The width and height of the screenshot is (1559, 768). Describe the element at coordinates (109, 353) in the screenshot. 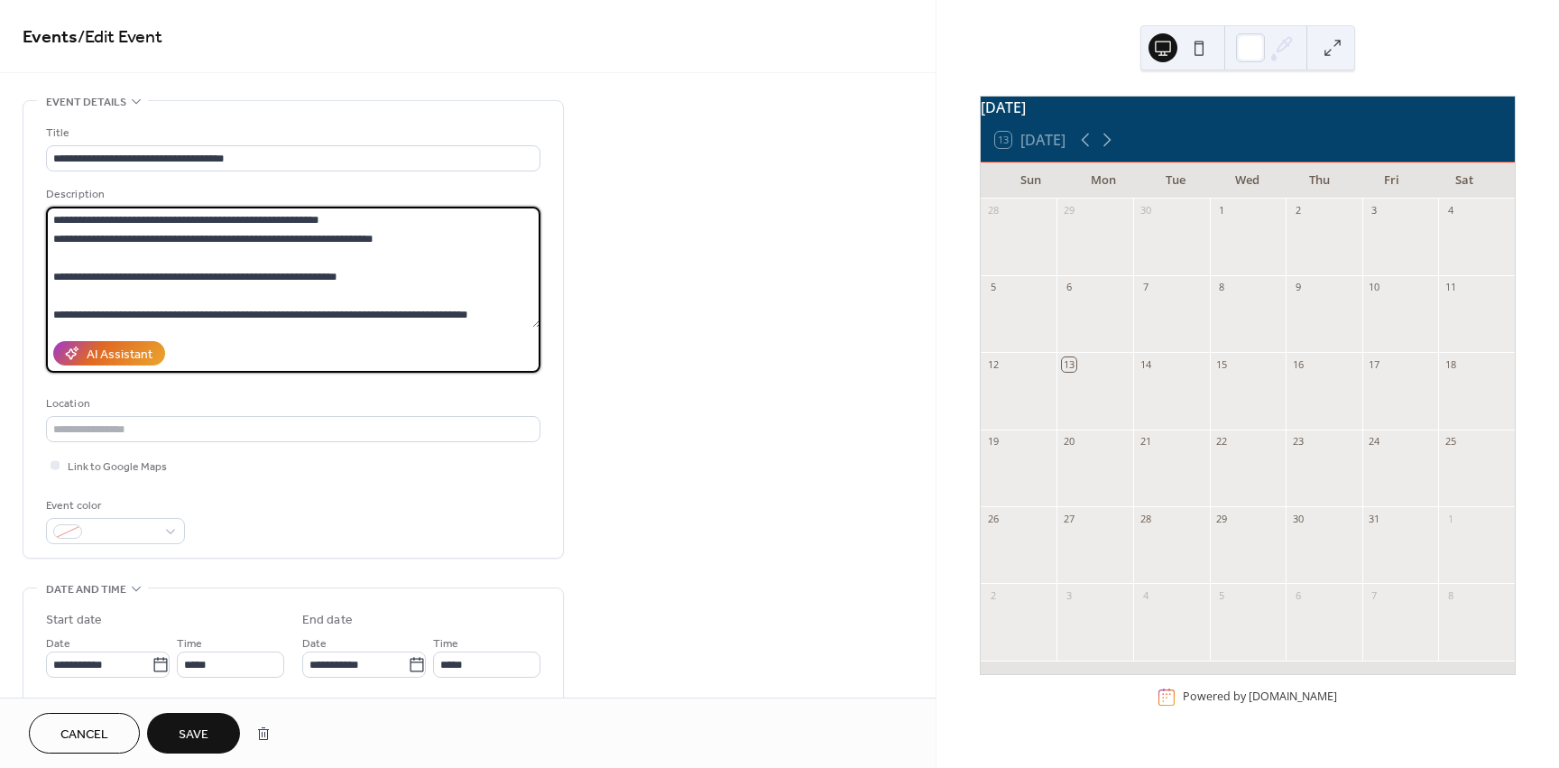

I see `button: AI Assistant` at that location.